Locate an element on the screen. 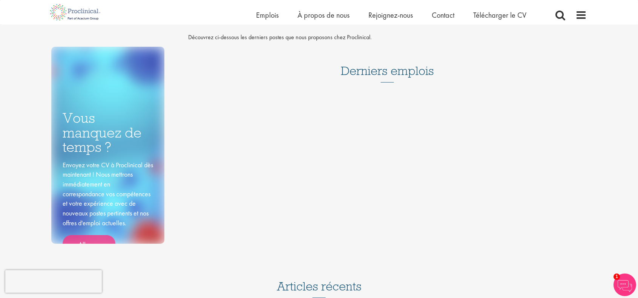 This screenshot has width=638, height=298. font: À propos de nous is located at coordinates (324, 15).